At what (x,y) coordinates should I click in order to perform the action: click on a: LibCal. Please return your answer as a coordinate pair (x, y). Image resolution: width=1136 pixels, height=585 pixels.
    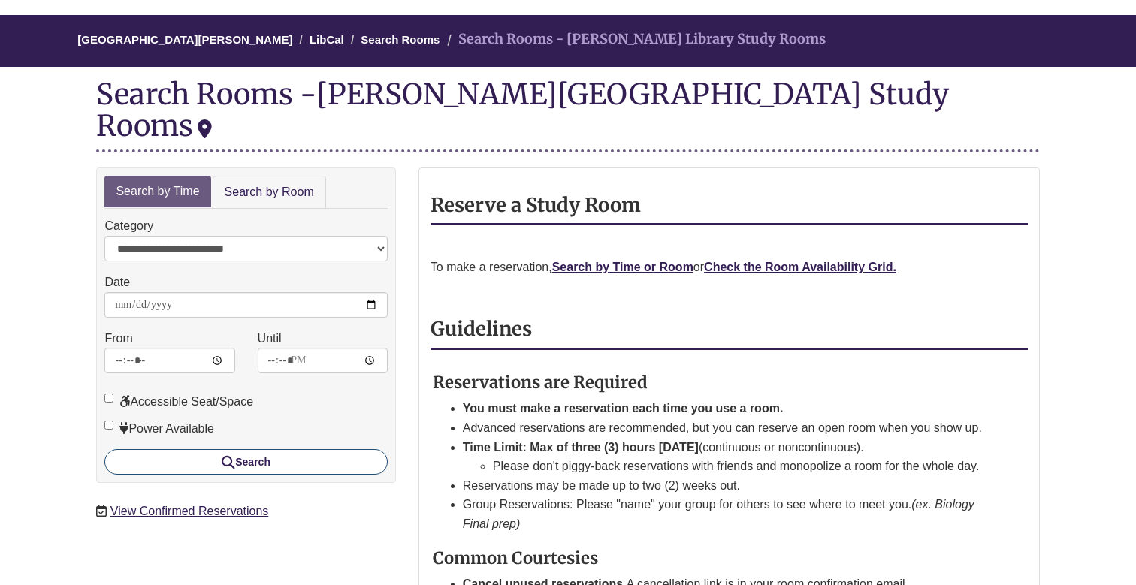
    Looking at the image, I should click on (327, 39).